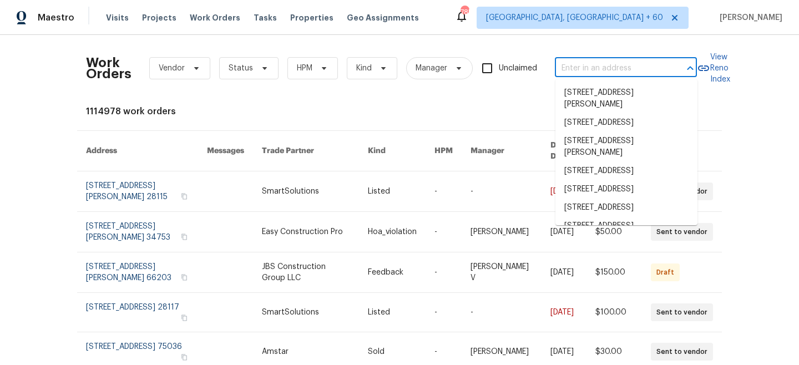  What do you see at coordinates (265, 18) in the screenshot?
I see `span: Tasks` at bounding box center [265, 18].